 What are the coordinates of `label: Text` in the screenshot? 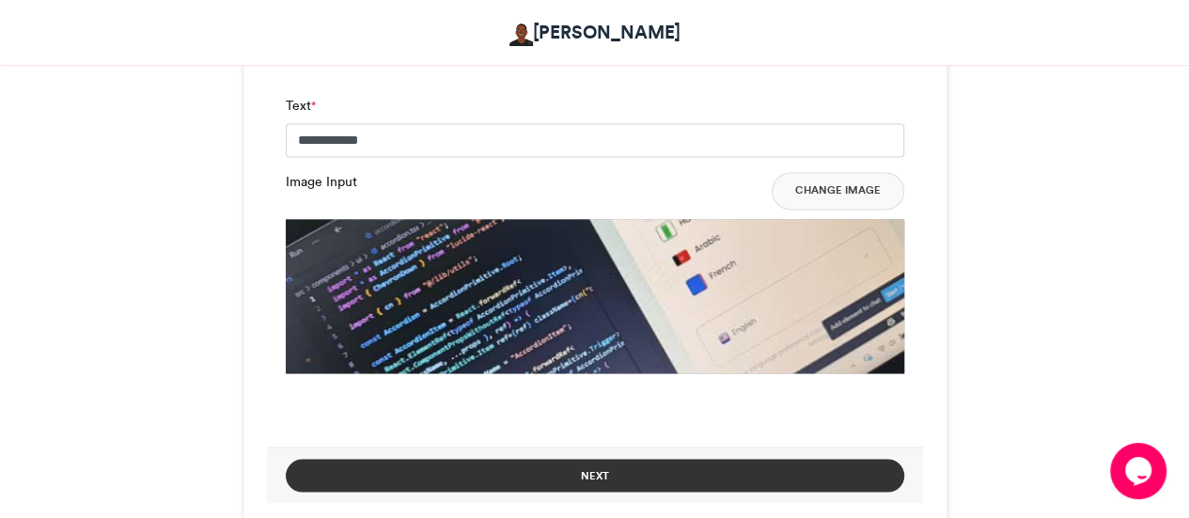 It's located at (301, 105).